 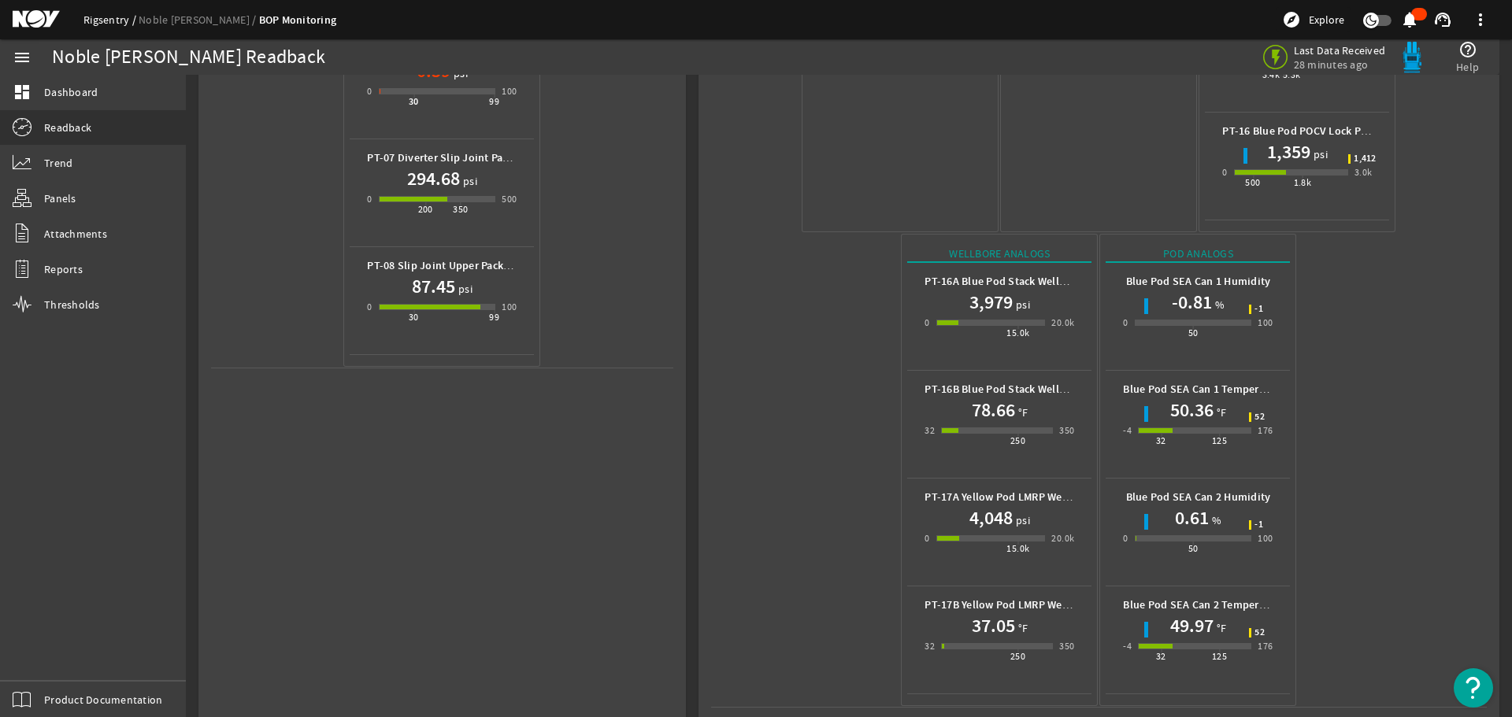 I want to click on h1: 1,359, so click(x=1288, y=152).